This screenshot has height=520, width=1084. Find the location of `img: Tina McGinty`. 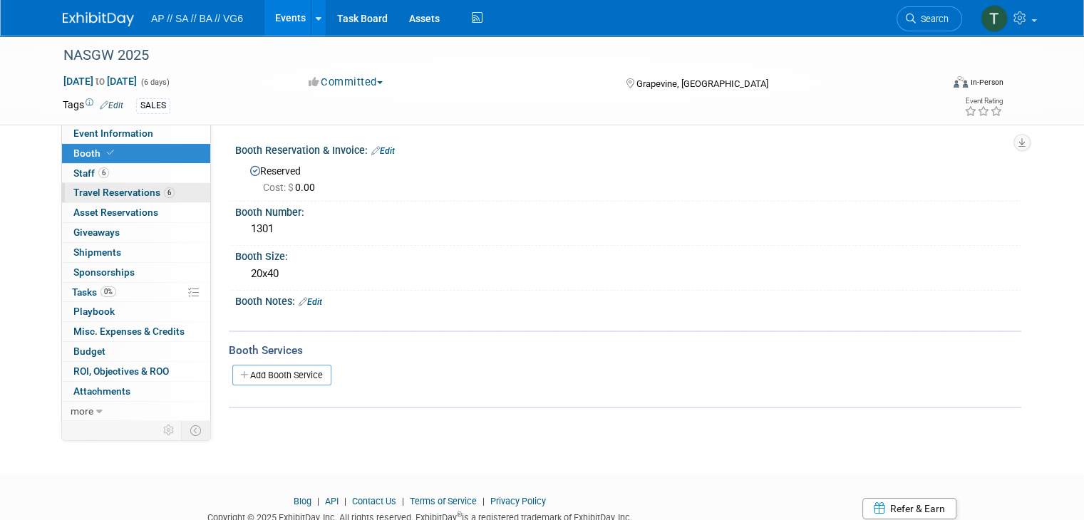

img: Tina McGinty is located at coordinates (994, 19).